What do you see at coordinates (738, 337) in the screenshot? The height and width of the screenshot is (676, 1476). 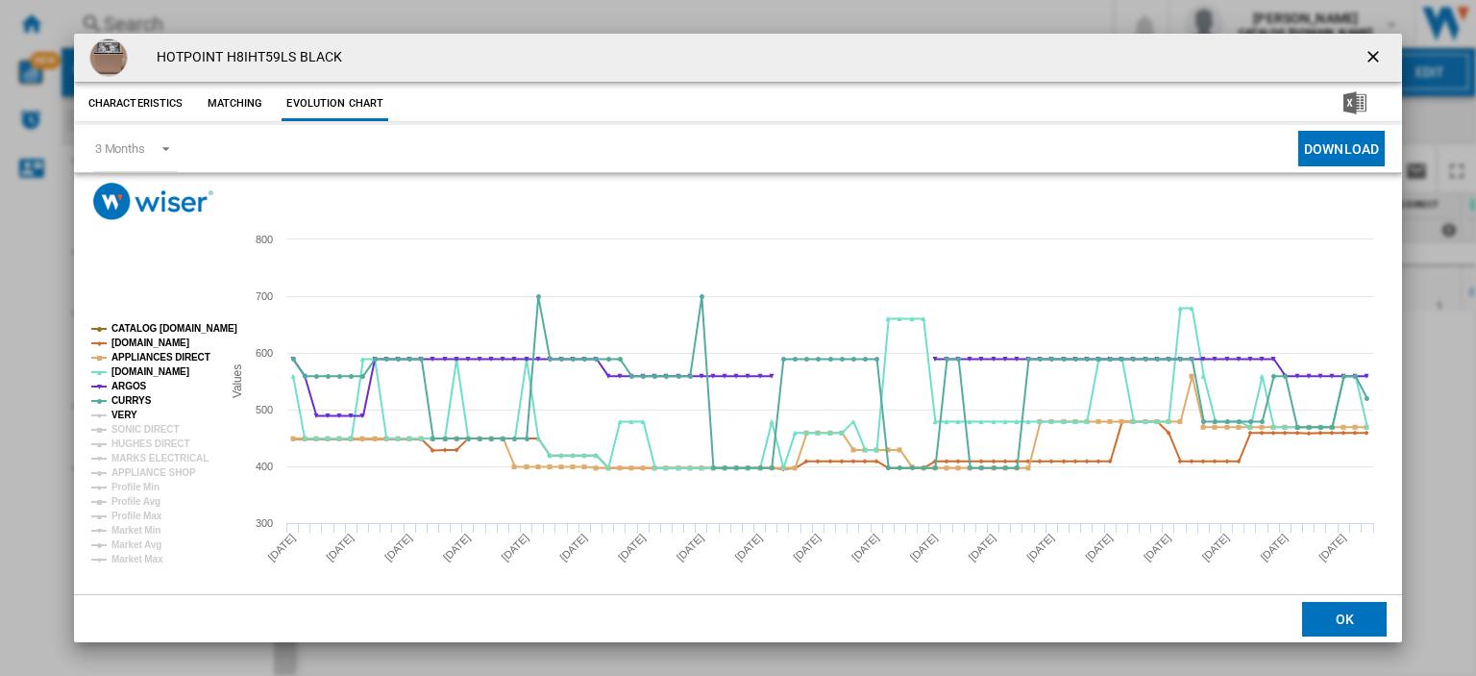 I see `md-dialog: Product popup` at bounding box center [738, 337].